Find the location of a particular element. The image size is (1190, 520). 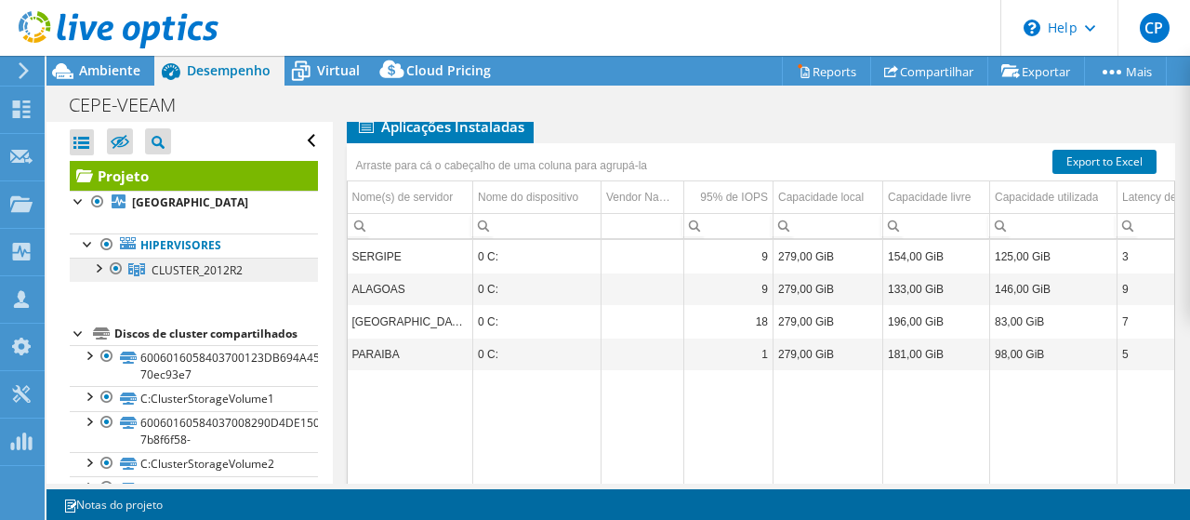

a: Mais is located at coordinates (1125, 71).